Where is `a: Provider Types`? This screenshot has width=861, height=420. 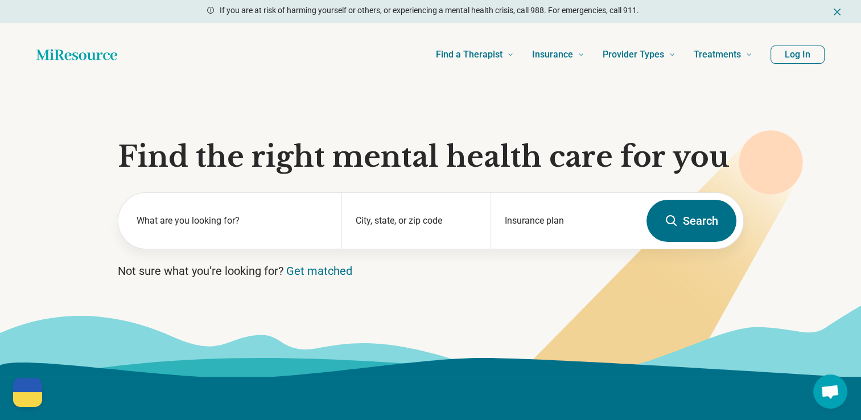
a: Provider Types is located at coordinates (639, 55).